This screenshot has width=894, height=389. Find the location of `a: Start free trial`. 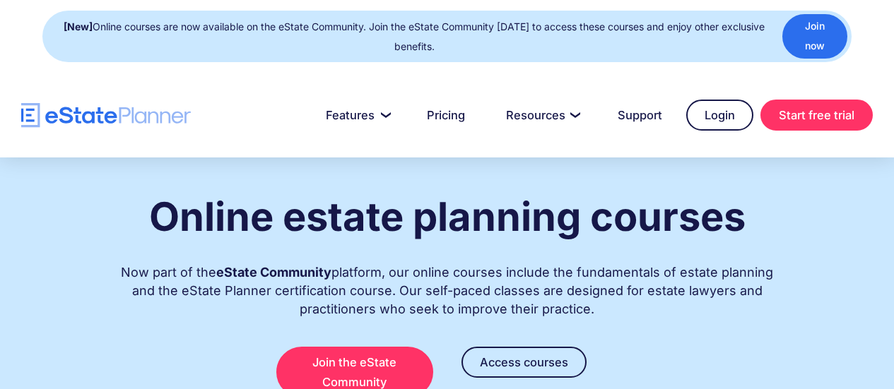

a: Start free trial is located at coordinates (816, 115).